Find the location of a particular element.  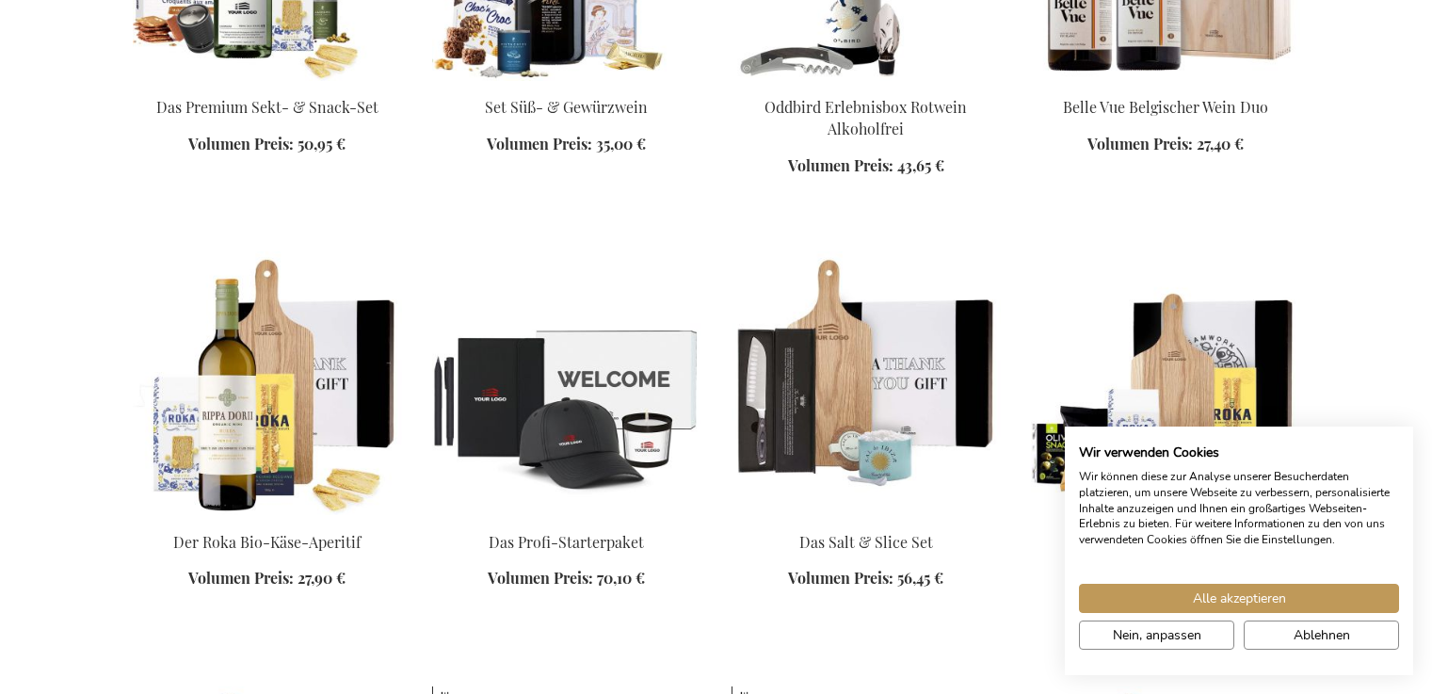

span: Alle akzeptieren is located at coordinates (1239, 598).